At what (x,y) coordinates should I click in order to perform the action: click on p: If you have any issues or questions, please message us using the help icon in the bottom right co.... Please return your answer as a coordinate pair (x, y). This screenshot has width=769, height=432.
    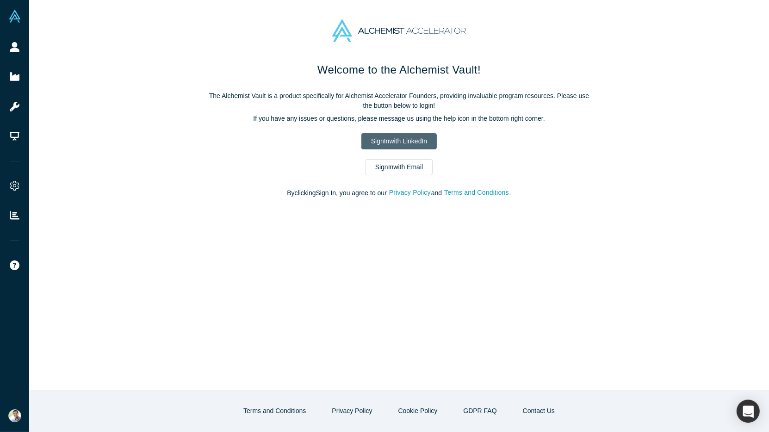
    Looking at the image, I should click on (399, 118).